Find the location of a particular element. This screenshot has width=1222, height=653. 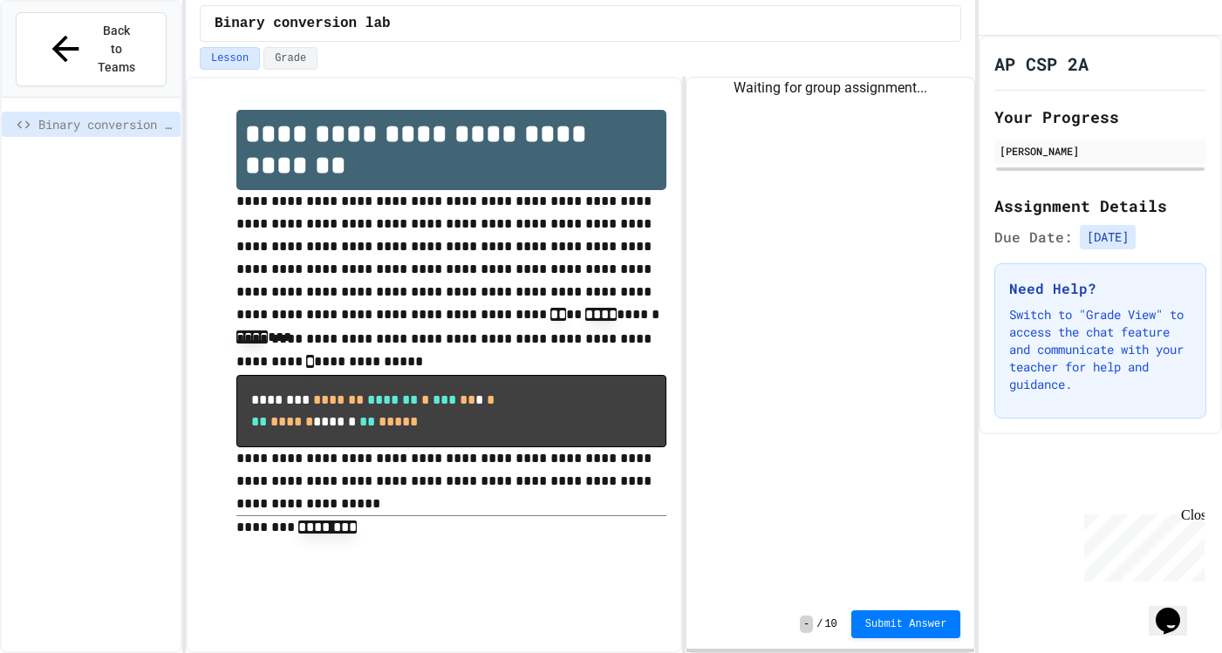

h2: Your Progress is located at coordinates (1099, 117).